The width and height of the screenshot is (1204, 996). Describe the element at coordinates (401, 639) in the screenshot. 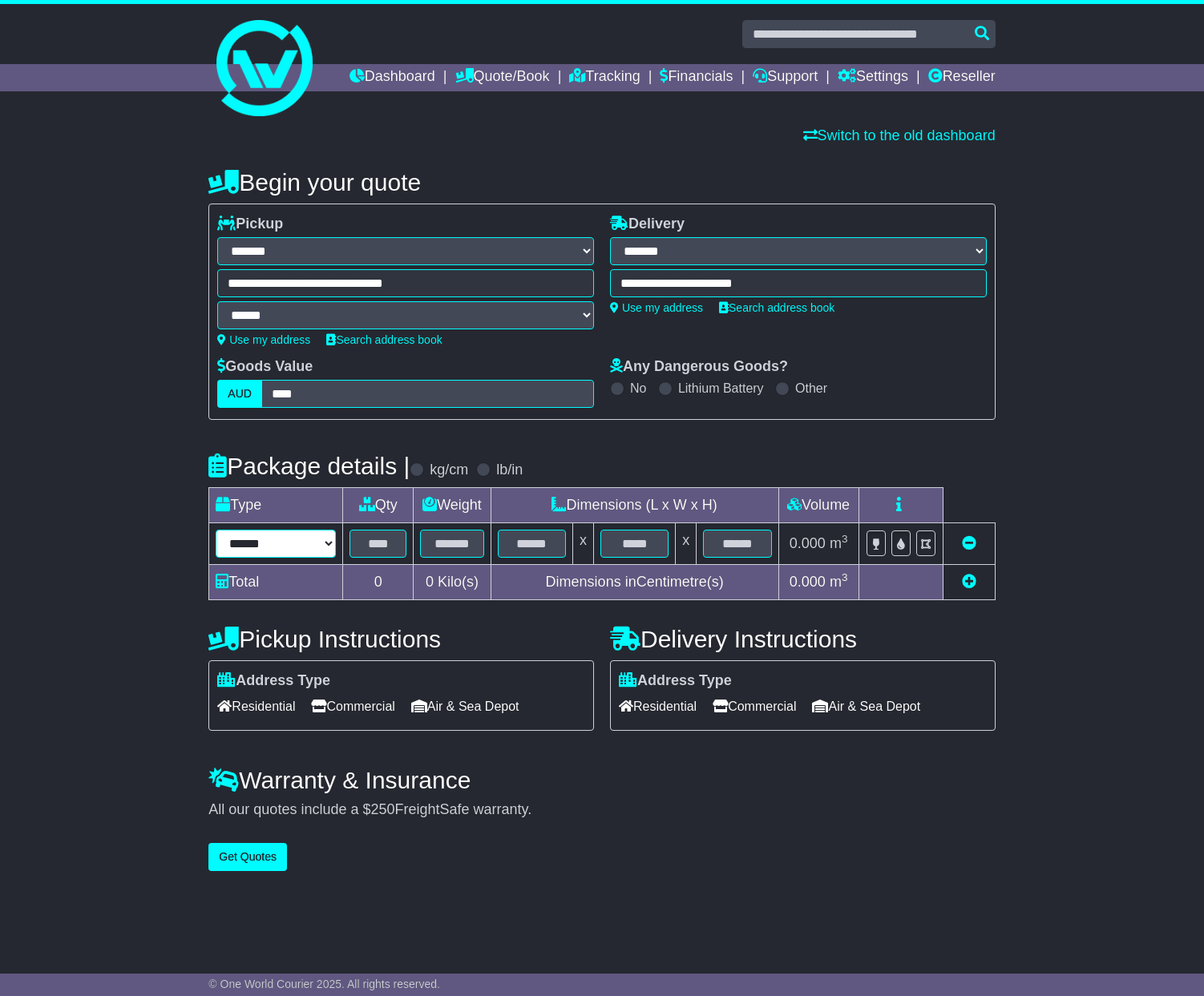

I see `h4: Pickup Instructions` at that location.